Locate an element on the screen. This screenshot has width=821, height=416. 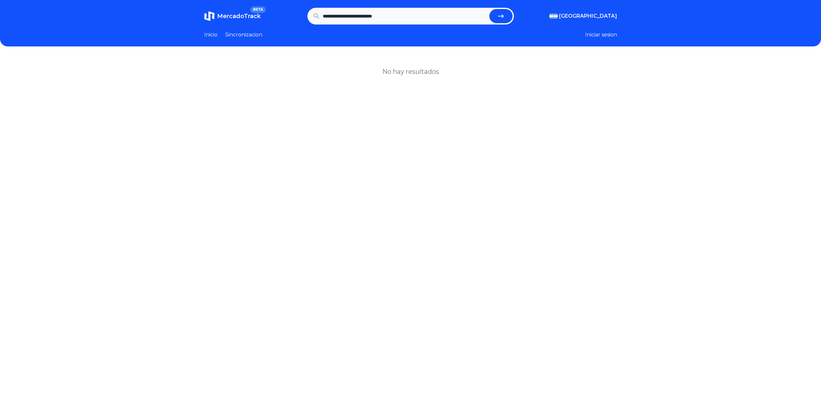
img: Argentina is located at coordinates (553, 16).